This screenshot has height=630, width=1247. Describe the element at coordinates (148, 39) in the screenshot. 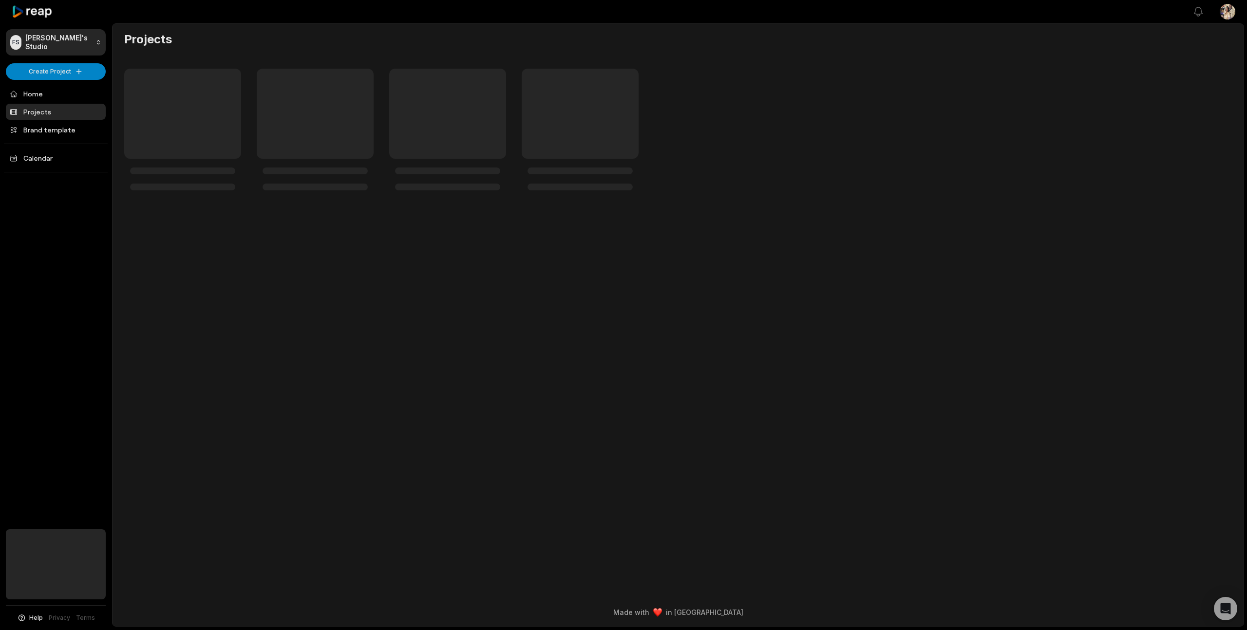

I see `h2: Projects` at that location.